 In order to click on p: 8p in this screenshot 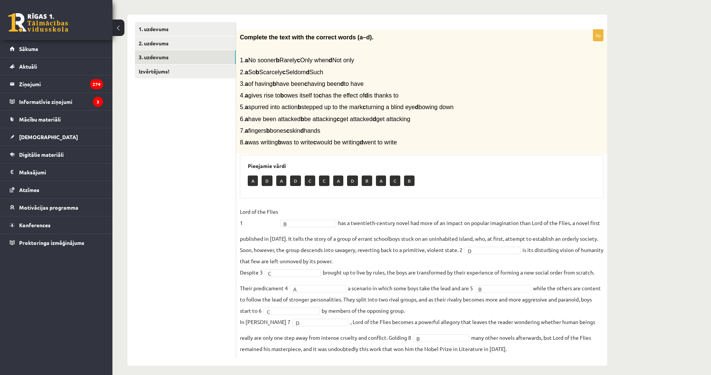, I will do `click(598, 35)`.